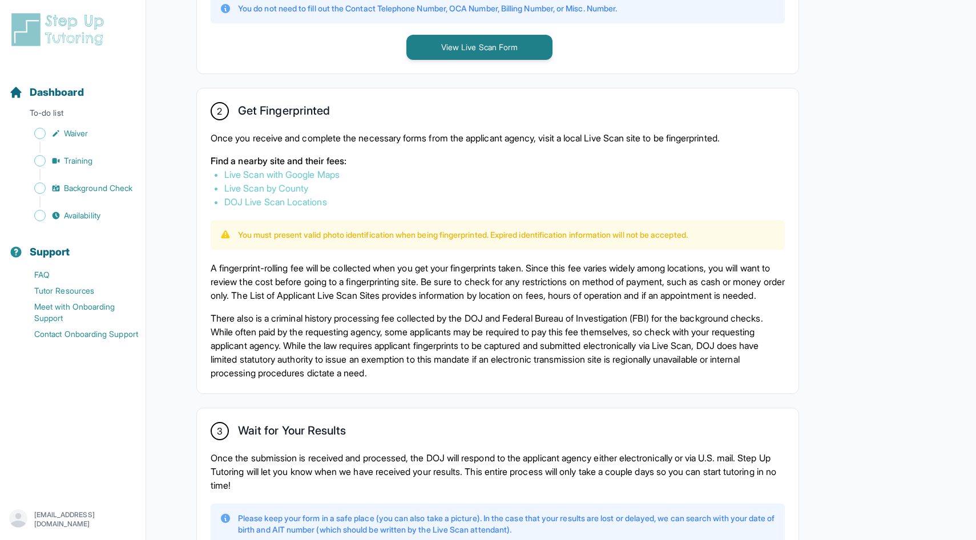 Image resolution: width=976 pixels, height=540 pixels. What do you see at coordinates (284, 113) in the screenshot?
I see `h2: Get Fingerprinted` at bounding box center [284, 113].